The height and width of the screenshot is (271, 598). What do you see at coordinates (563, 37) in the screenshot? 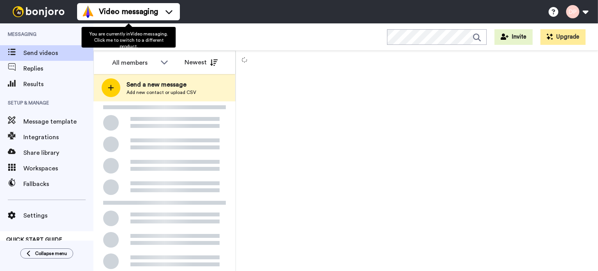
I see `button: Upgrade` at bounding box center [563, 37].